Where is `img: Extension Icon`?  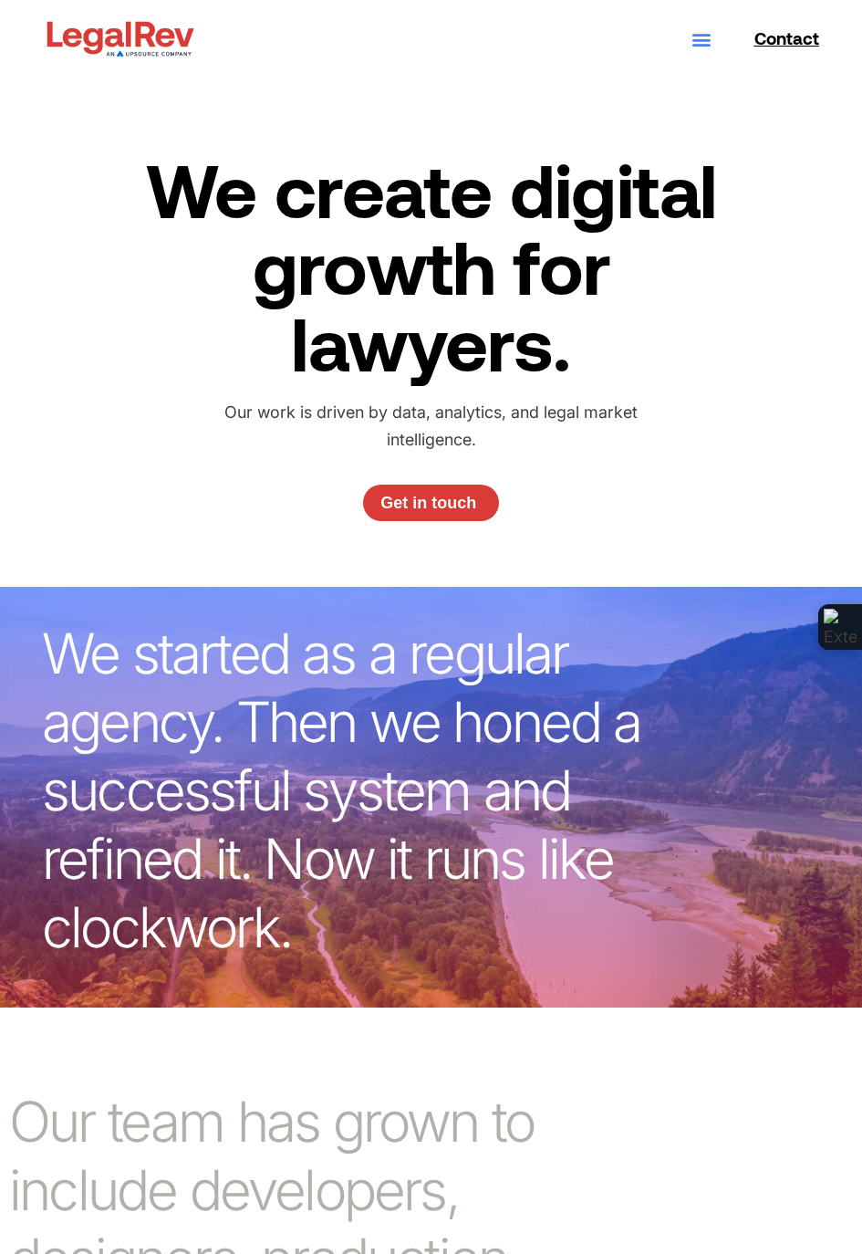 img: Extension Icon is located at coordinates (840, 627).